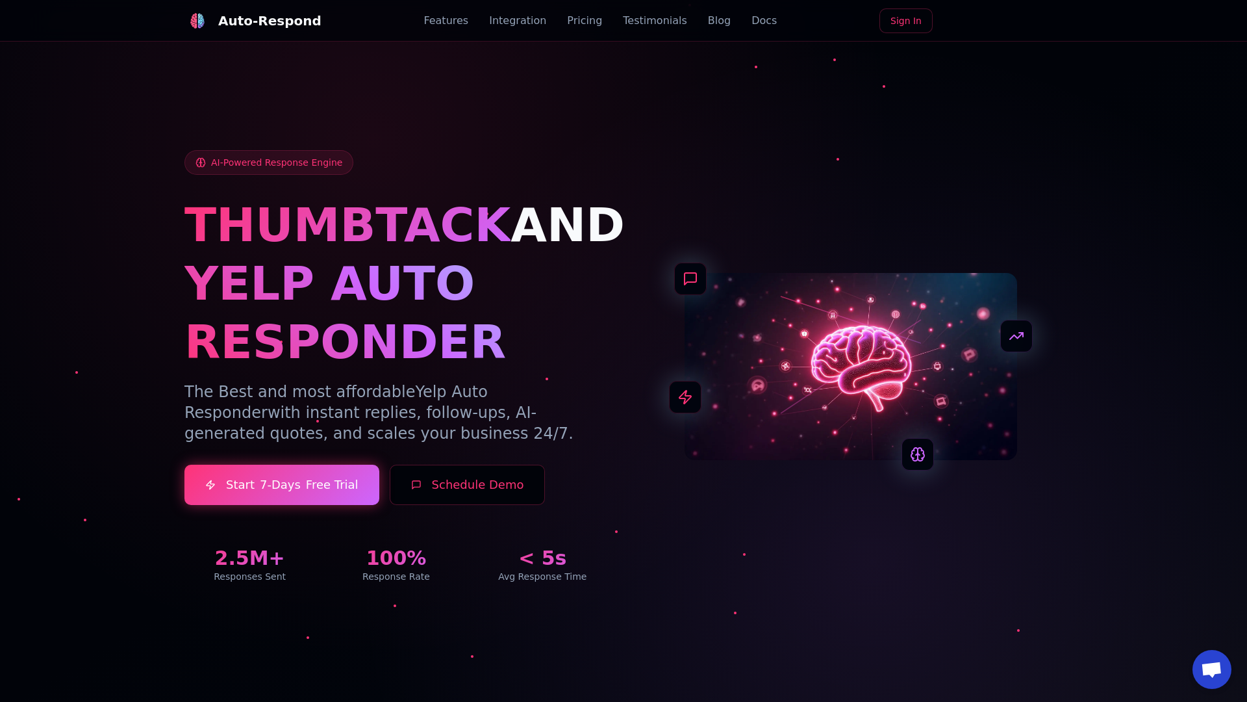 The height and width of the screenshot is (702, 1247). Describe the element at coordinates (585, 21) in the screenshot. I see `a: Pricing` at that location.